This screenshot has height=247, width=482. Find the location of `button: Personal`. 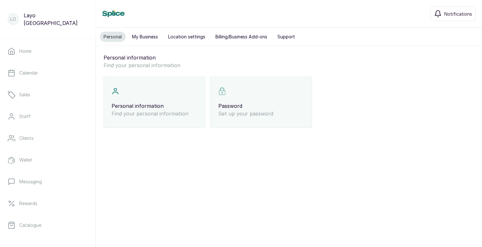

button: Personal is located at coordinates (113, 37).